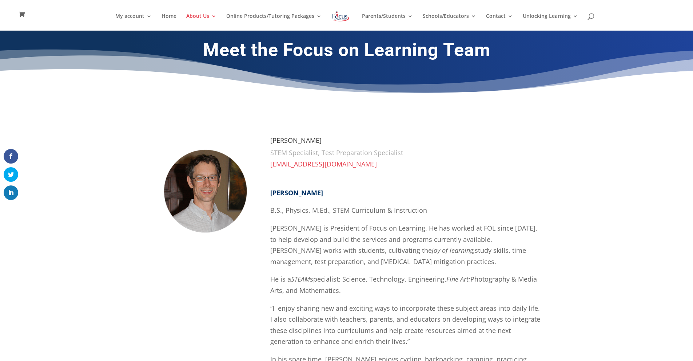 Image resolution: width=693 pixels, height=361 pixels. I want to click on span: “I enjoy sharing new and exciting ways to incorporate these subject areas into daily life. I also..., so click(405, 325).